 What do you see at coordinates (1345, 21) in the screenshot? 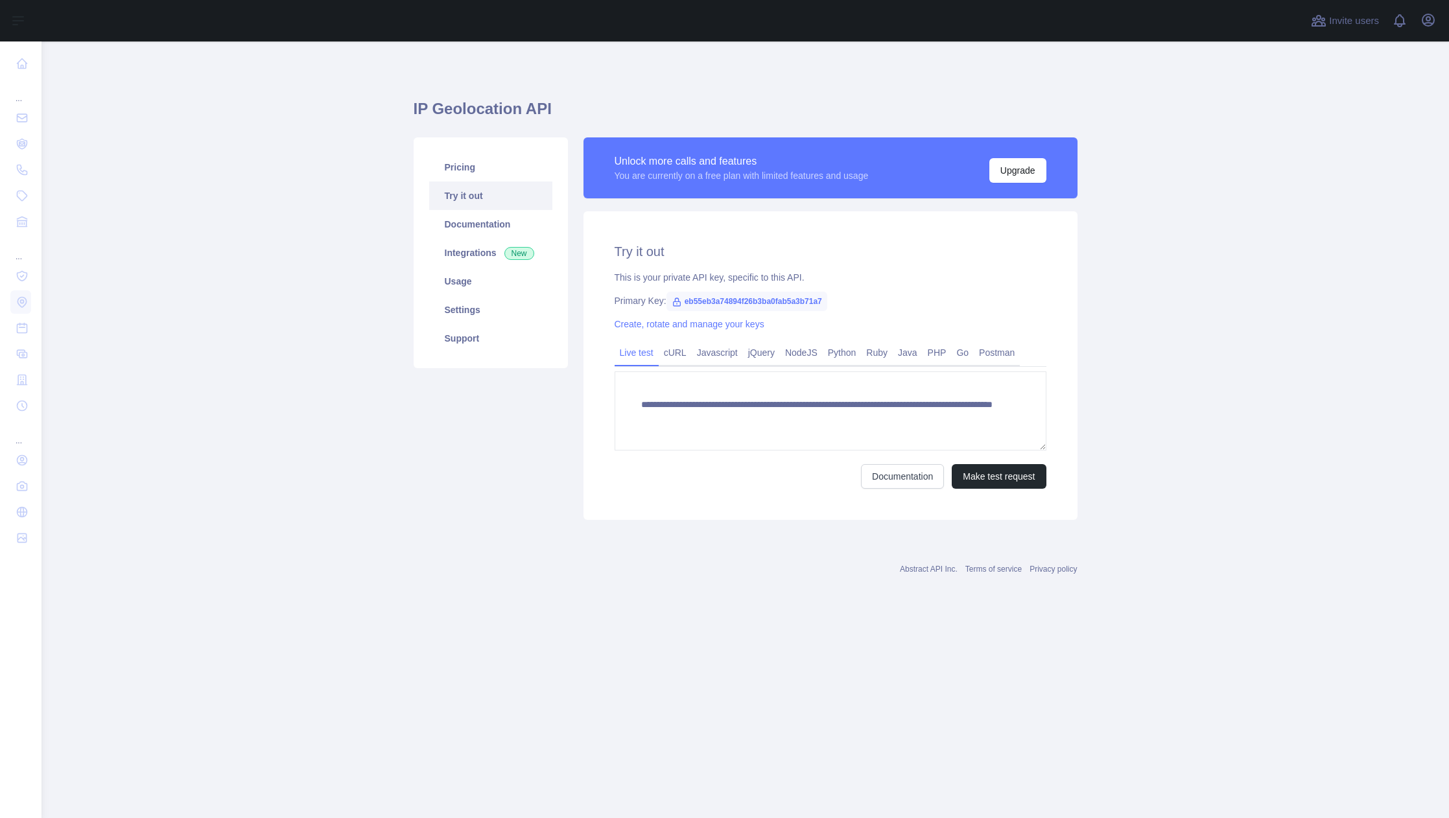
I see `button: Invite users` at bounding box center [1345, 21].